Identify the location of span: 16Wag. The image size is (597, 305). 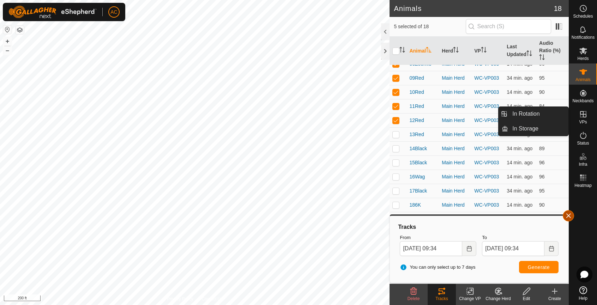
(417, 177).